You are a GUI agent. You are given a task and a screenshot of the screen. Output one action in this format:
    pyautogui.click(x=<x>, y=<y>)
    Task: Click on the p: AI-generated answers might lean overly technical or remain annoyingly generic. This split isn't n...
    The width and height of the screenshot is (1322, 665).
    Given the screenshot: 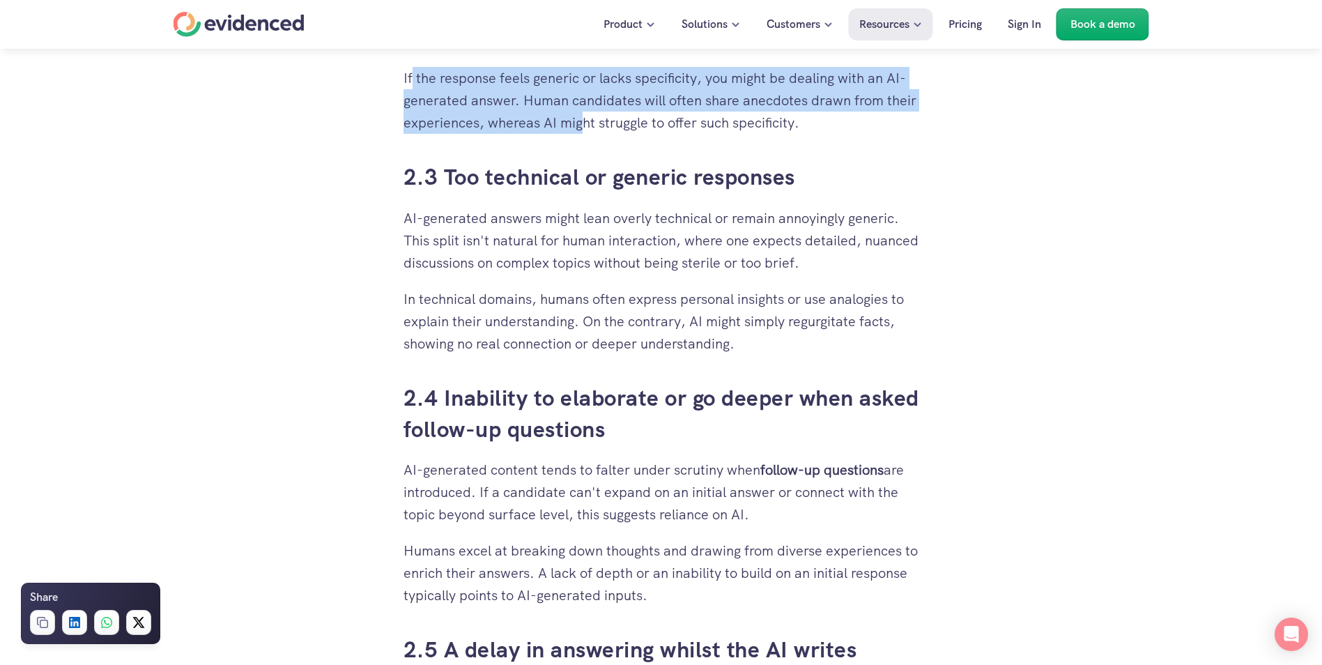 What is the action you would take?
    pyautogui.click(x=661, y=240)
    